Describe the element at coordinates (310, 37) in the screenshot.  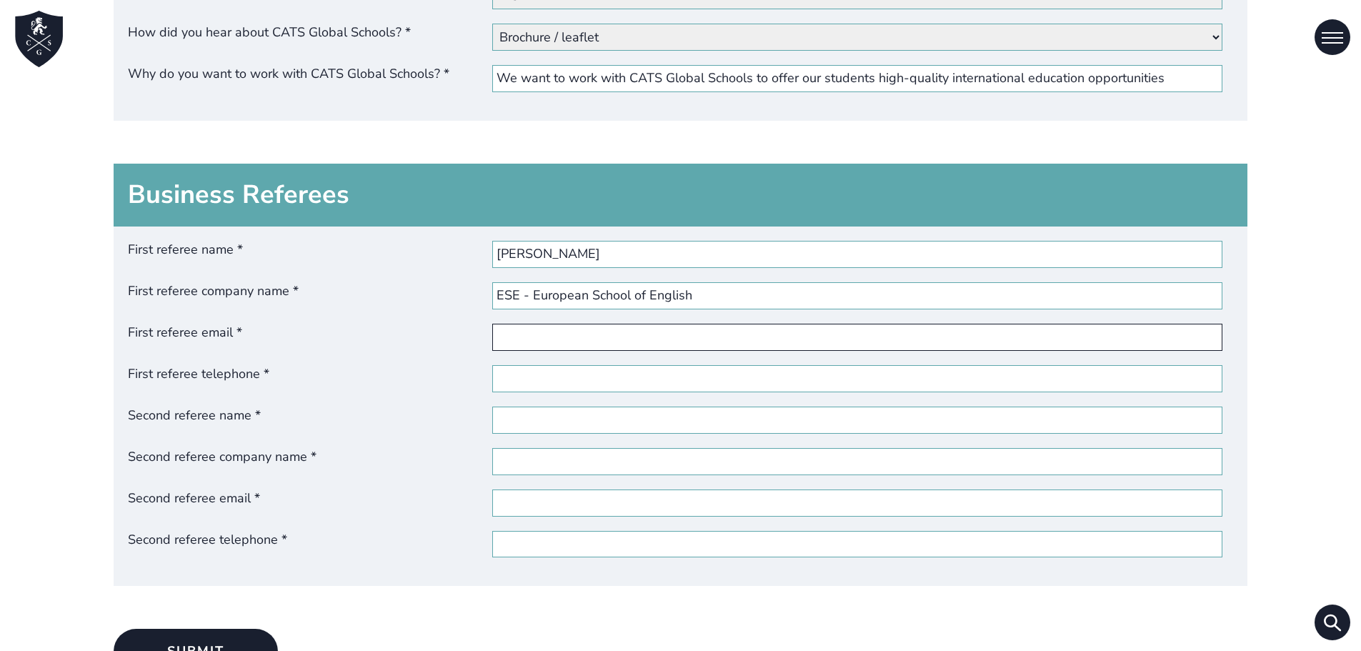
I see `label: How did you hear about CATS Global Schools? *` at that location.